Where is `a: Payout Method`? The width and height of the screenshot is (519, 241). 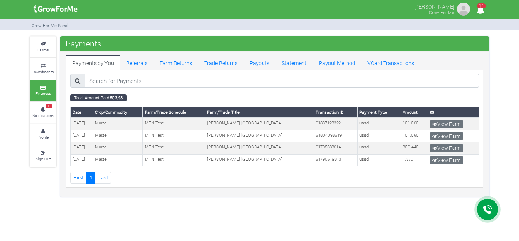 a: Payout Method is located at coordinates (337, 62).